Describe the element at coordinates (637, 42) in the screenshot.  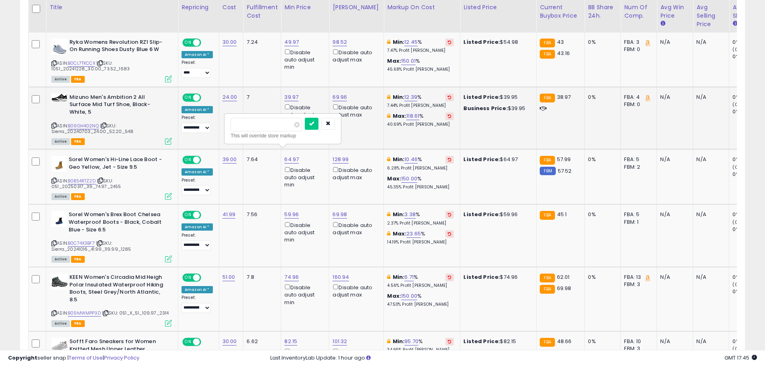
I see `div: FBA: 3` at that location.